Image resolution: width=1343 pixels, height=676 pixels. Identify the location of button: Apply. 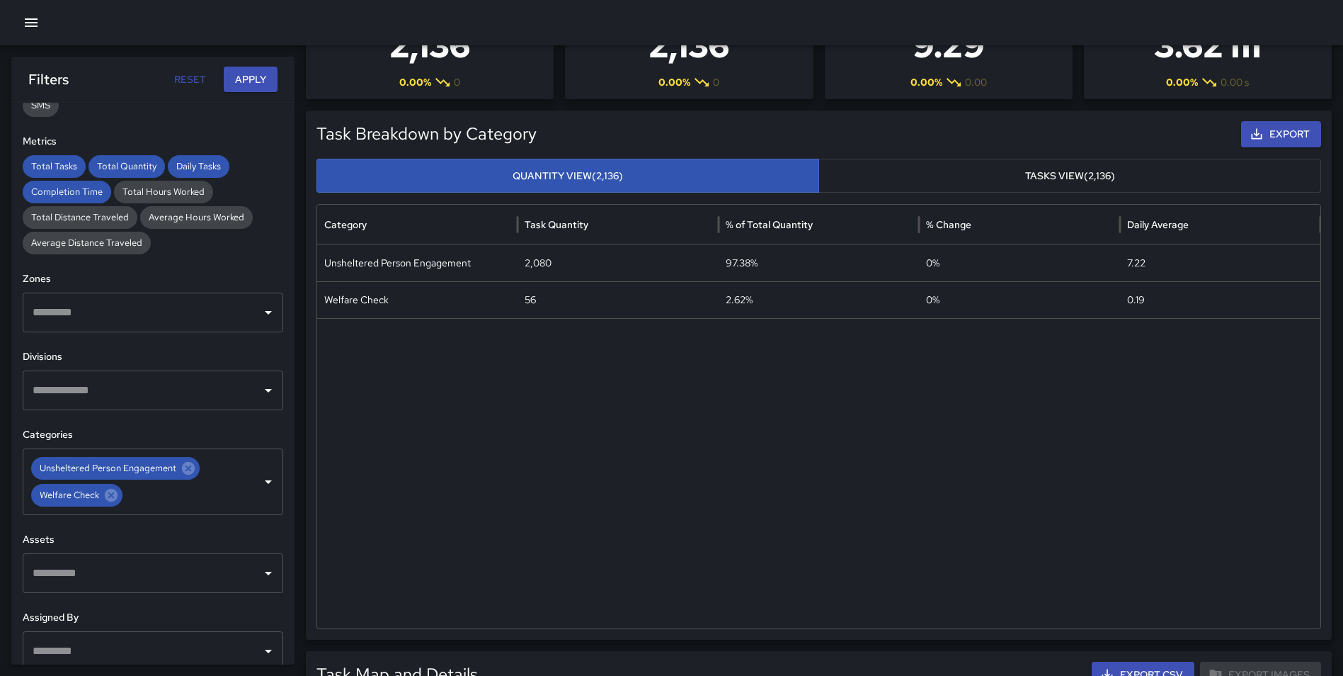
(251, 79).